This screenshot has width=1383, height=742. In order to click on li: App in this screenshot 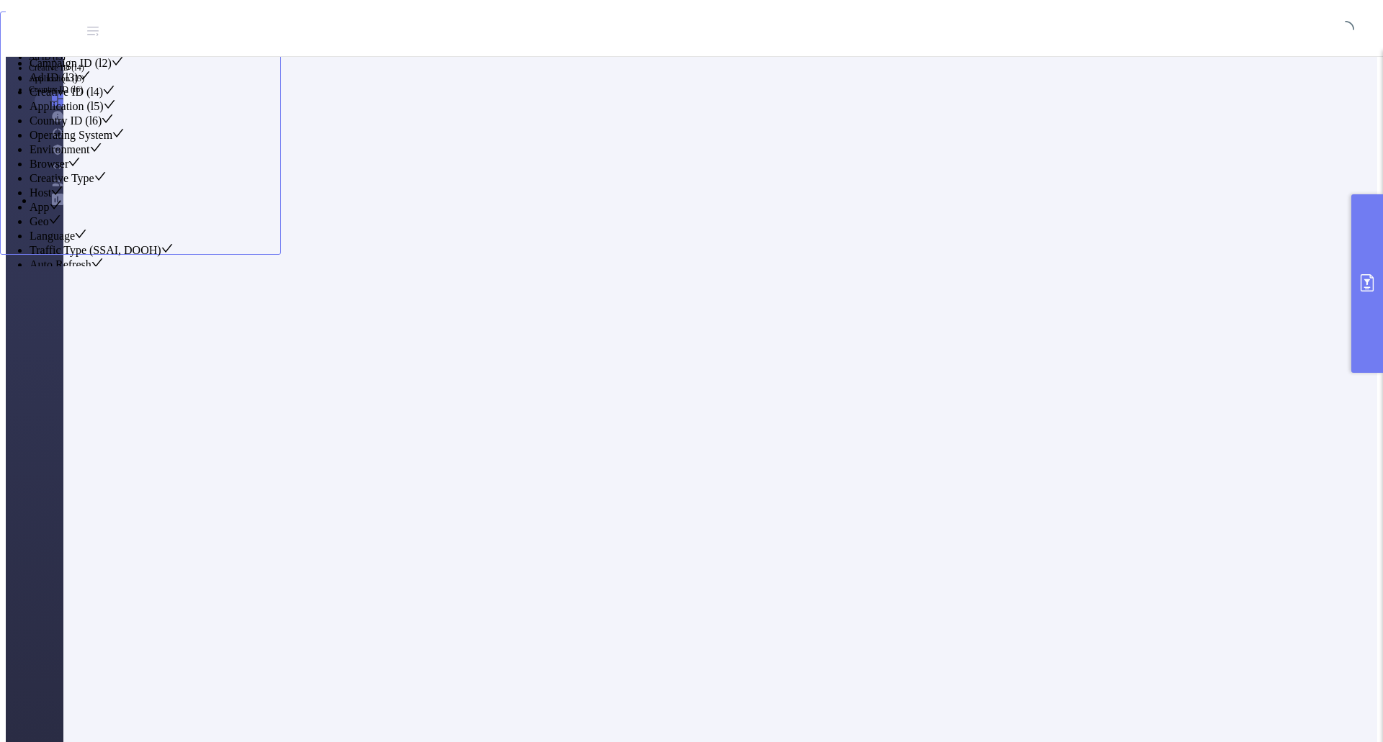, I will do `click(155, 207)`.